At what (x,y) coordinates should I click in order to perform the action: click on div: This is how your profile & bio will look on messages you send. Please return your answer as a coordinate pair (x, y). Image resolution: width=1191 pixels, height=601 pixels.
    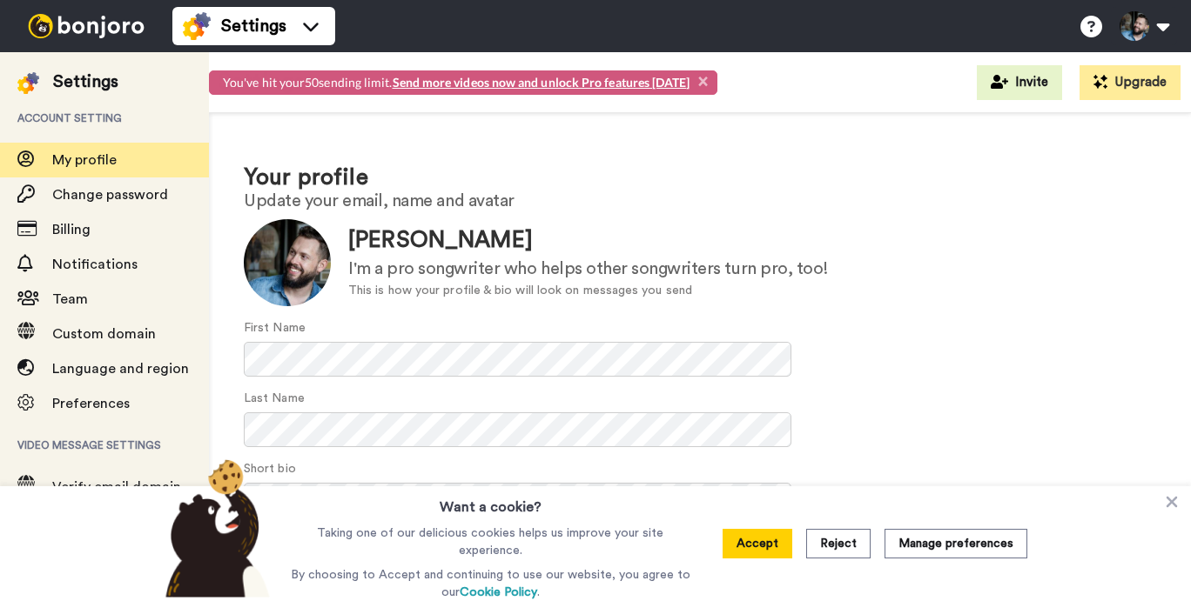
    Looking at the image, I should click on (588, 291).